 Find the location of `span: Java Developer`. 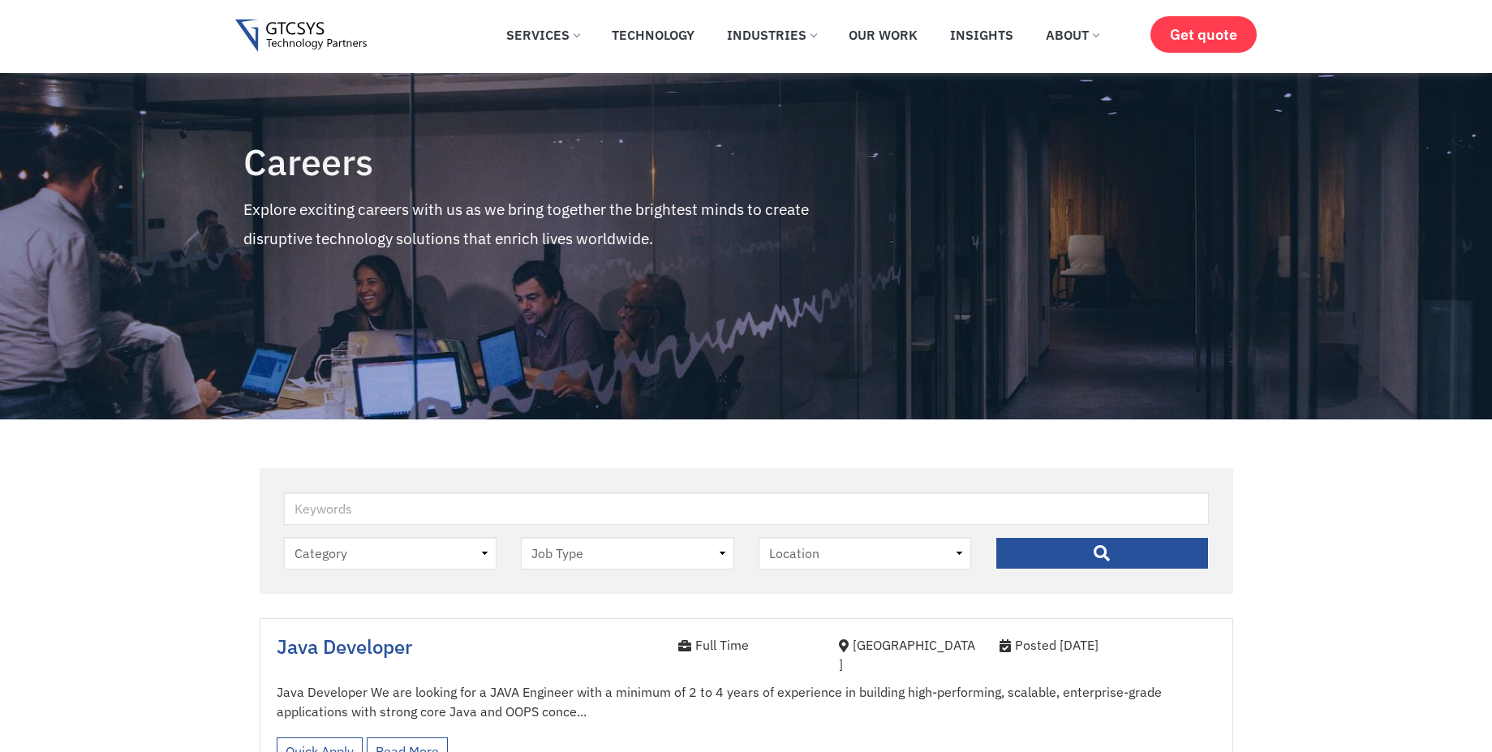

span: Java Developer is located at coordinates (344, 647).